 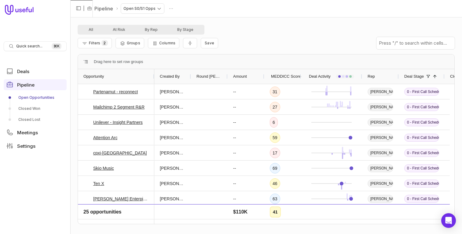 I want to click on input: Press "/" to search within cells..., so click(x=415, y=43).